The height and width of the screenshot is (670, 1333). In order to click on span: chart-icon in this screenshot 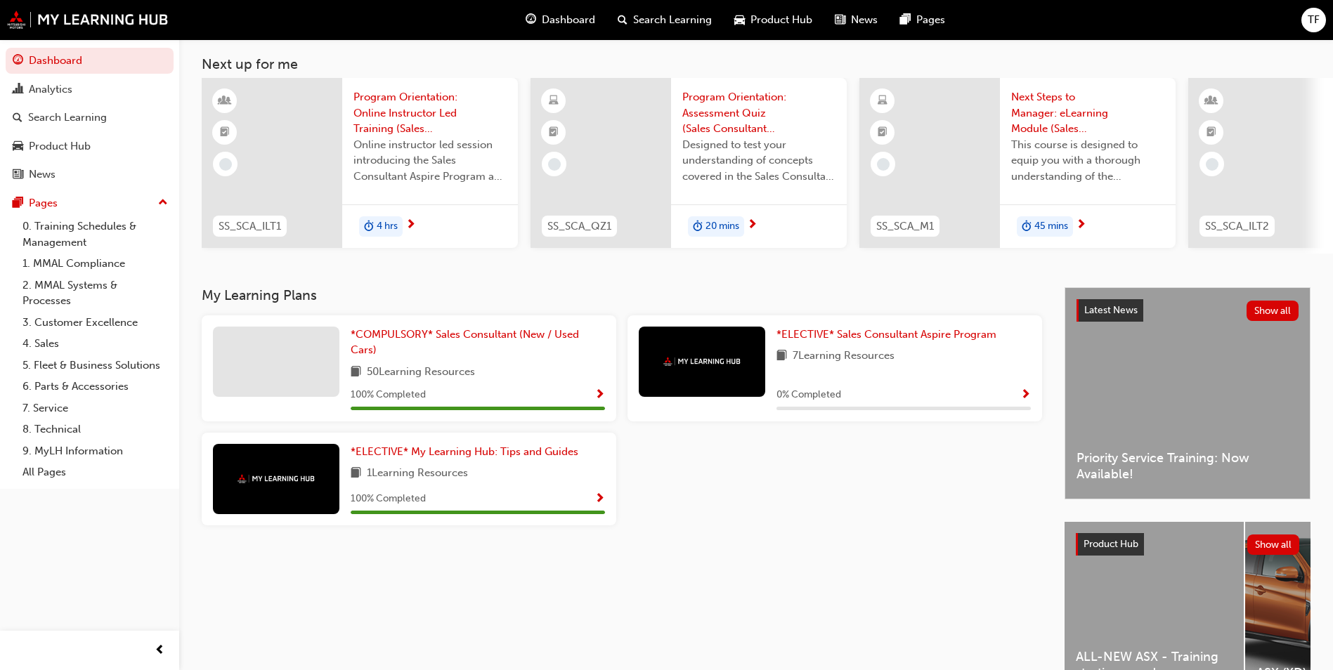, I will do `click(18, 90)`.